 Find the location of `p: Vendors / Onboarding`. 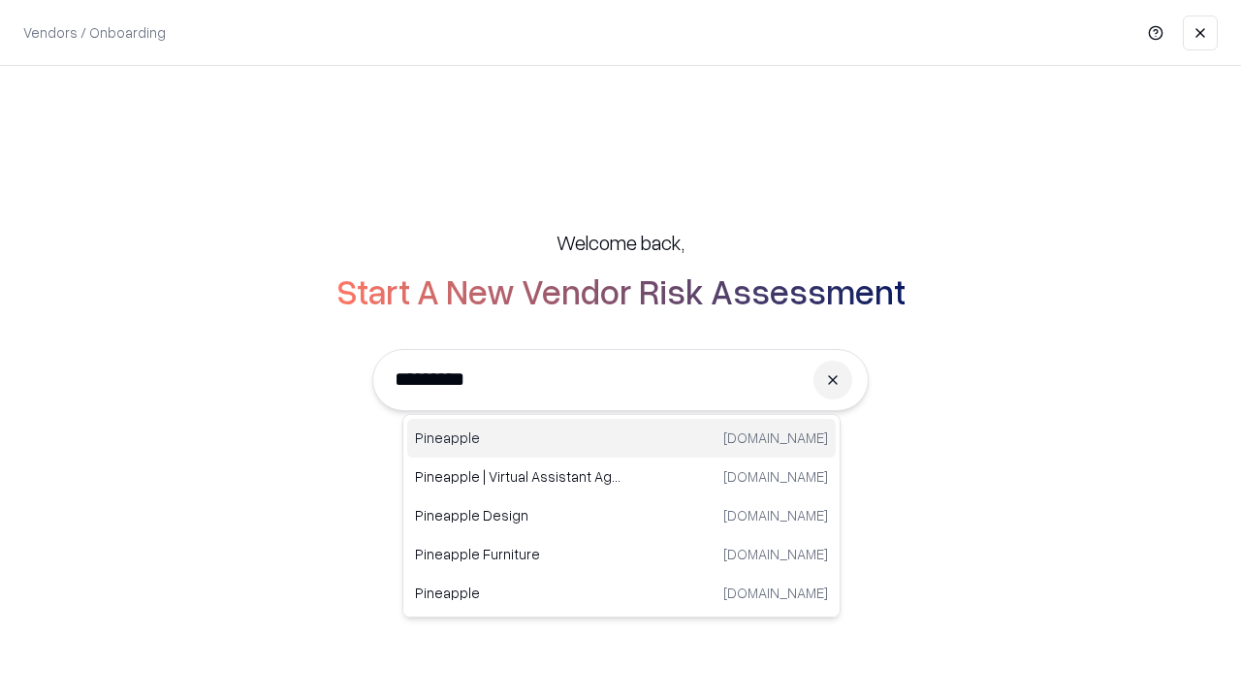

p: Vendors / Onboarding is located at coordinates (94, 32).